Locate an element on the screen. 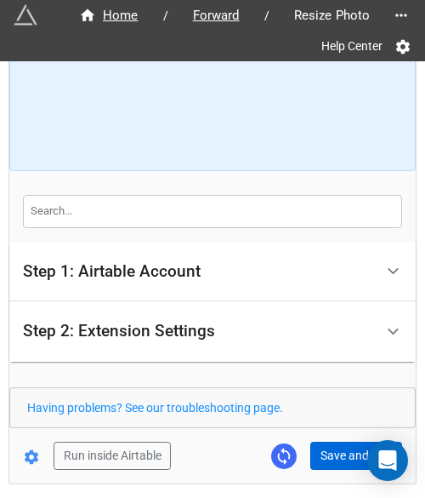  a: Having problems? See our troubleshooting page. is located at coordinates (155, 407).